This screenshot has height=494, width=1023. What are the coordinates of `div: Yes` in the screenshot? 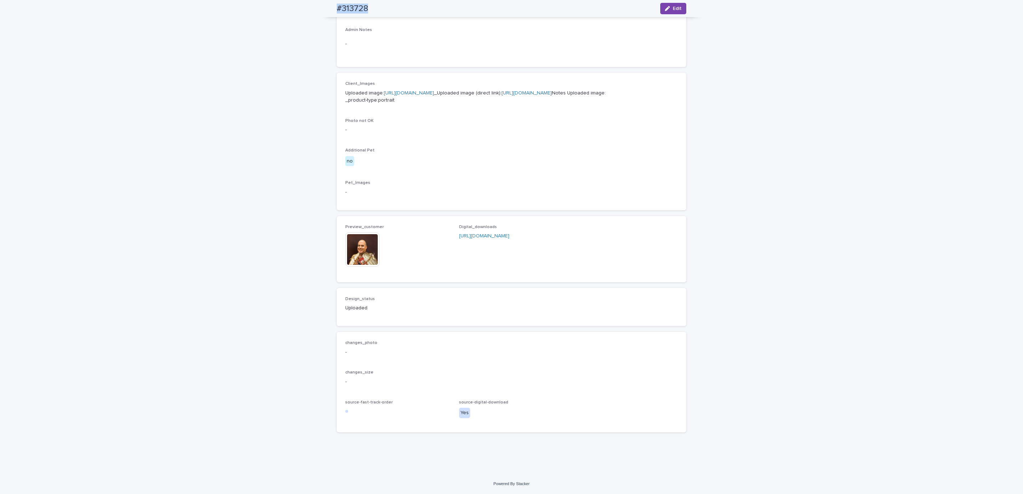 It's located at (464, 413).